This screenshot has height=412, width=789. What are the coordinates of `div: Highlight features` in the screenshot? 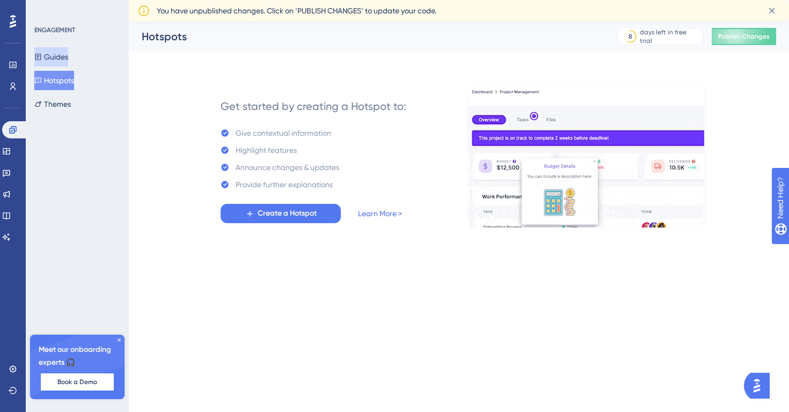 It's located at (266, 150).